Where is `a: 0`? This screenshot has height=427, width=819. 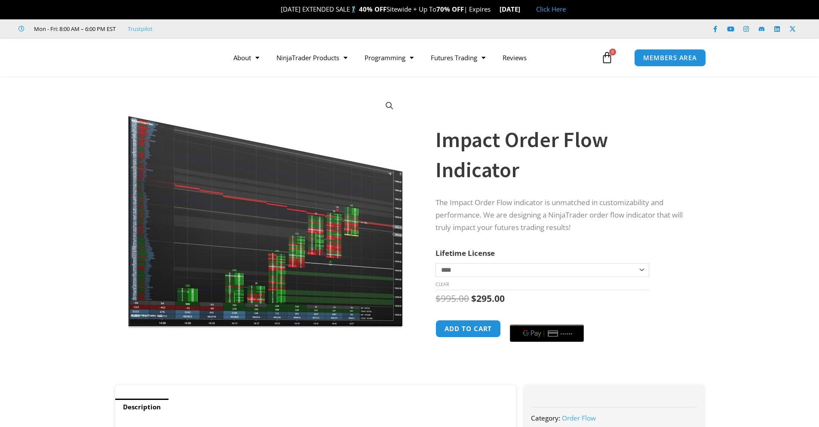
a: 0 is located at coordinates (607, 58).